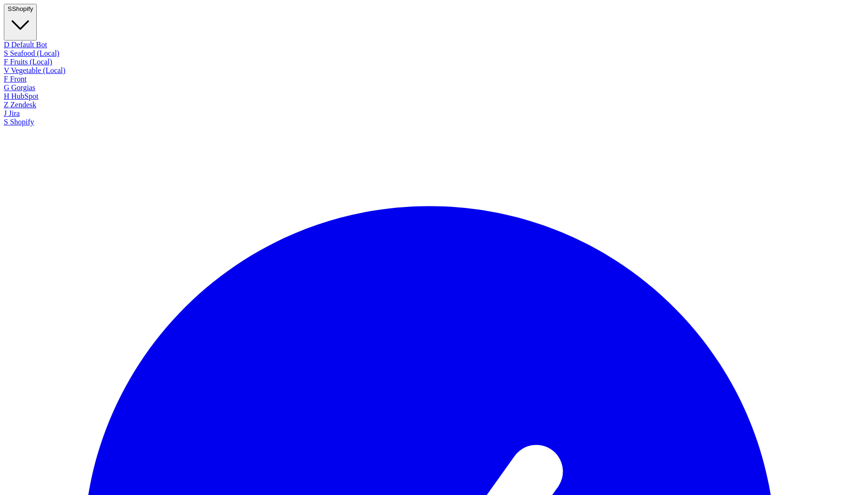  What do you see at coordinates (430, 71) in the screenshot?
I see `div: Vegetable (Local)` at bounding box center [430, 71].